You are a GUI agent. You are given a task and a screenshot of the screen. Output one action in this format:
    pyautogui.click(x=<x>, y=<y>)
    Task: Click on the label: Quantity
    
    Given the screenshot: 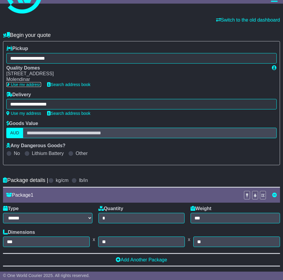 What is the action you would take?
    pyautogui.click(x=111, y=209)
    